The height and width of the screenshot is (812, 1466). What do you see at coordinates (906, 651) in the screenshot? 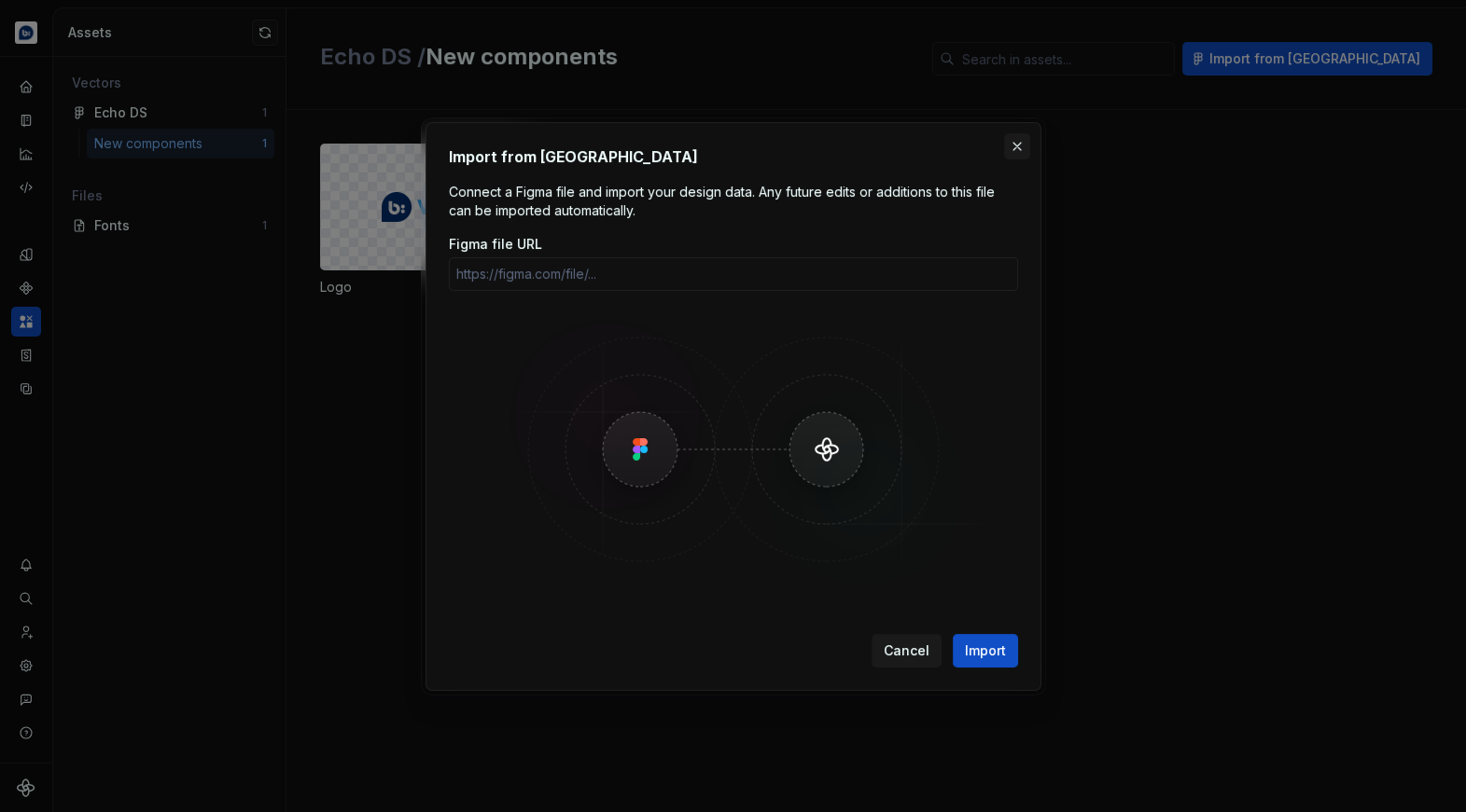
I see `span: Cancel` at bounding box center [906, 651].